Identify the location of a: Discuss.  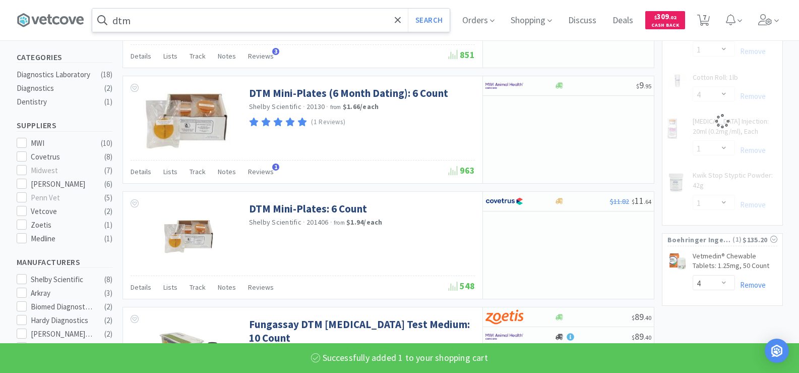
(582, 21).